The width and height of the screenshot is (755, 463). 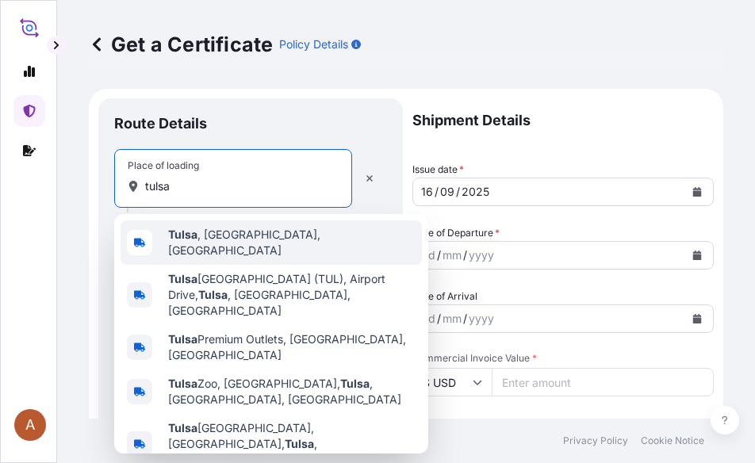 I want to click on span: Date of Departure, so click(x=456, y=233).